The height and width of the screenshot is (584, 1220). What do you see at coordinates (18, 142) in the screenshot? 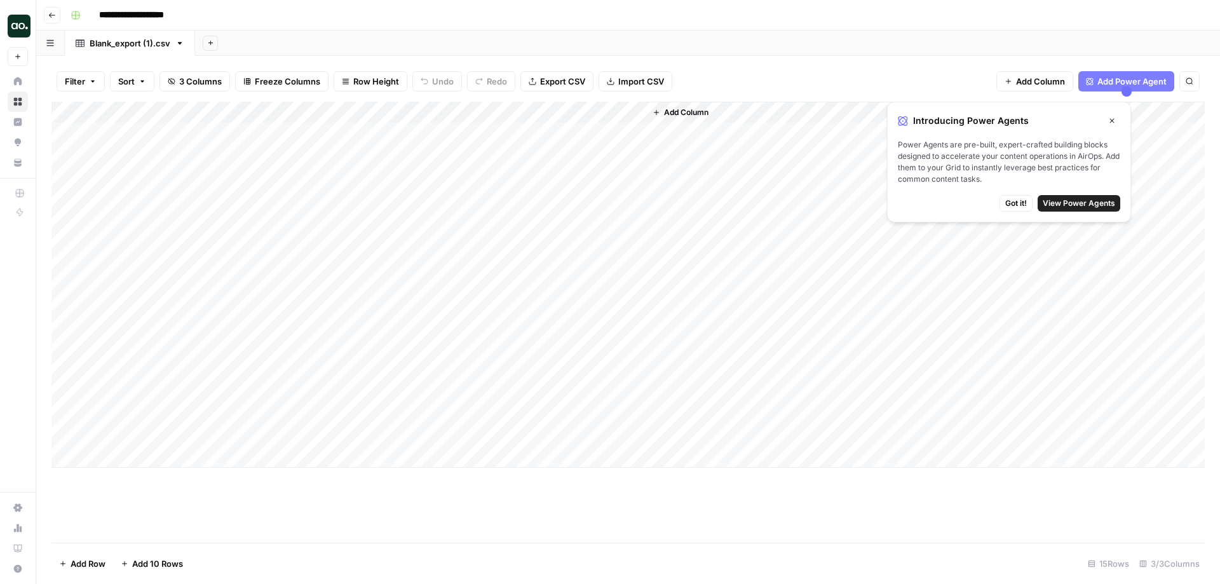
I see `a: Opportunities` at bounding box center [18, 142].